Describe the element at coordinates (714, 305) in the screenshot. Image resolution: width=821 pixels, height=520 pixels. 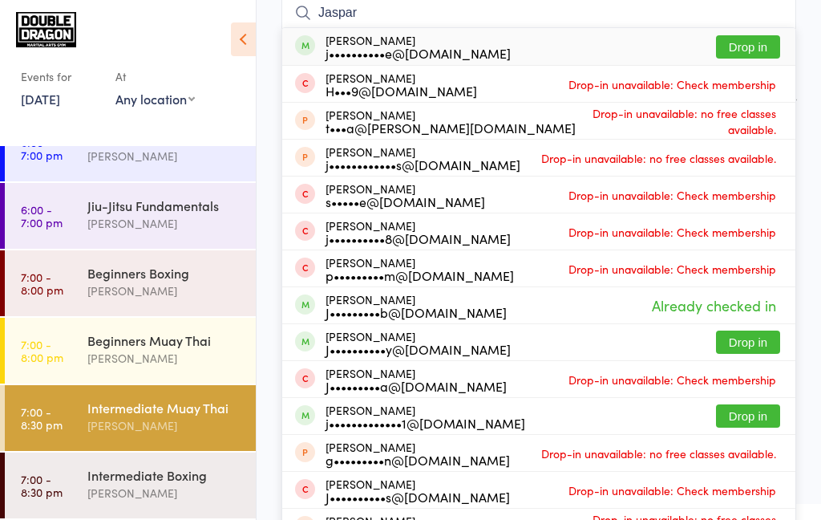
I see `span: Already checked in` at that location.